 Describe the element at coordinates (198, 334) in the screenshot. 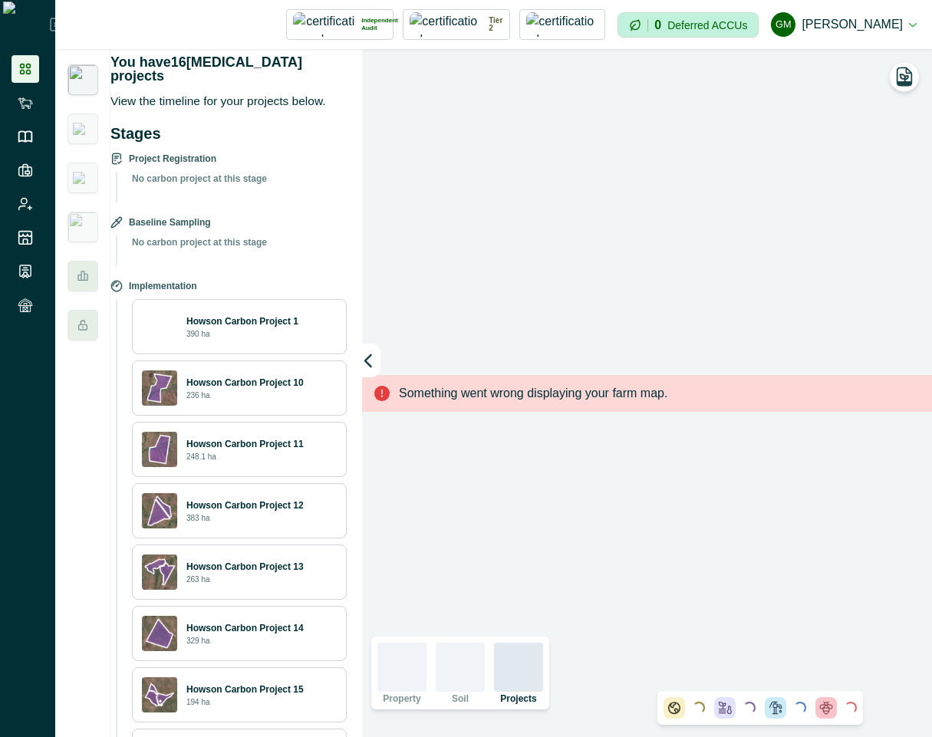

I see `p: 390 ha` at that location.